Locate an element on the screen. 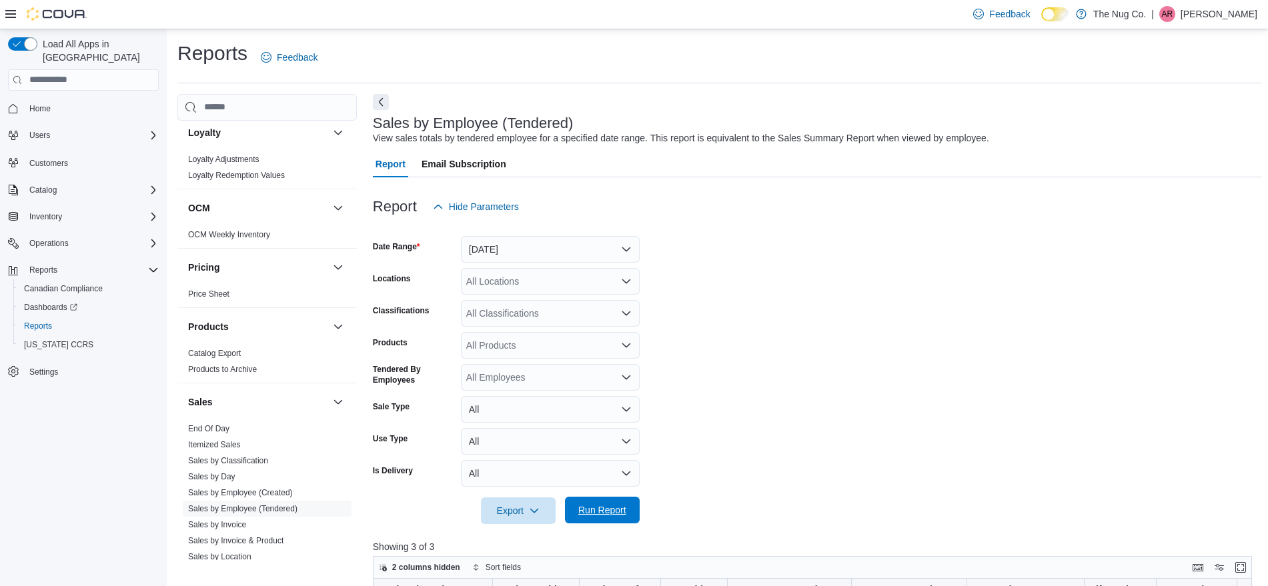  span: Hide Parameters is located at coordinates (483, 207).